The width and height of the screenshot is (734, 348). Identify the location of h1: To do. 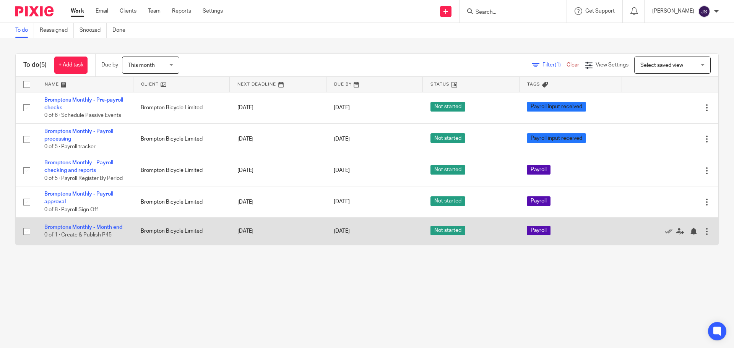
(35, 65).